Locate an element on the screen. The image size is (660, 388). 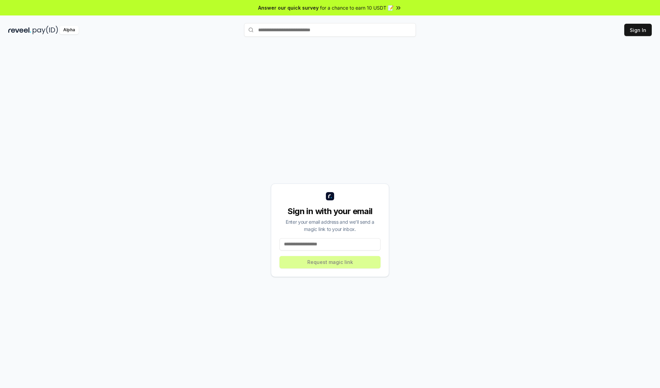
button: Sign In is located at coordinates (638, 30).